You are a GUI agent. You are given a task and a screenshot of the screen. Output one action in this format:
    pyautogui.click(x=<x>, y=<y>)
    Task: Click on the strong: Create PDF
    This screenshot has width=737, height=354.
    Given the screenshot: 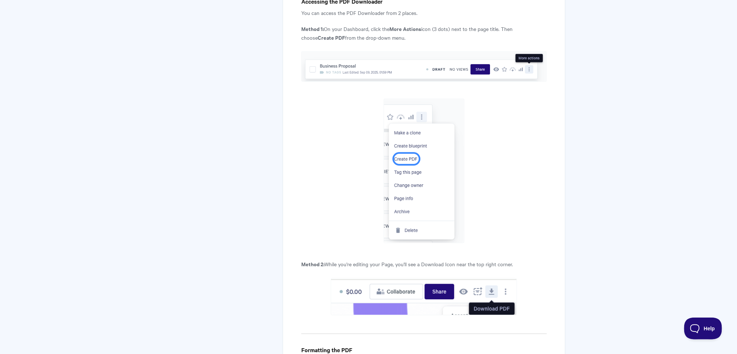 What is the action you would take?
    pyautogui.click(x=331, y=37)
    